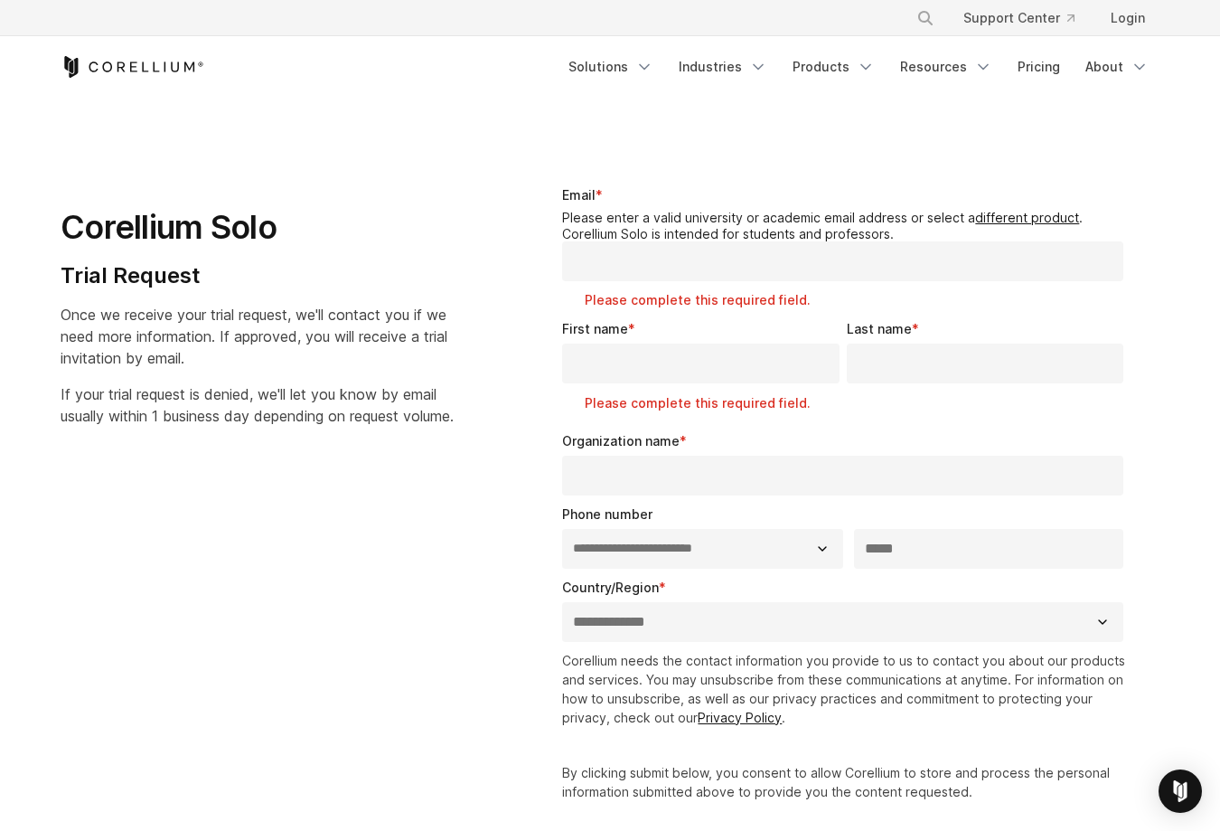 The height and width of the screenshot is (831, 1220). Describe the element at coordinates (740, 717) in the screenshot. I see `a: Privacy Policy` at that location.